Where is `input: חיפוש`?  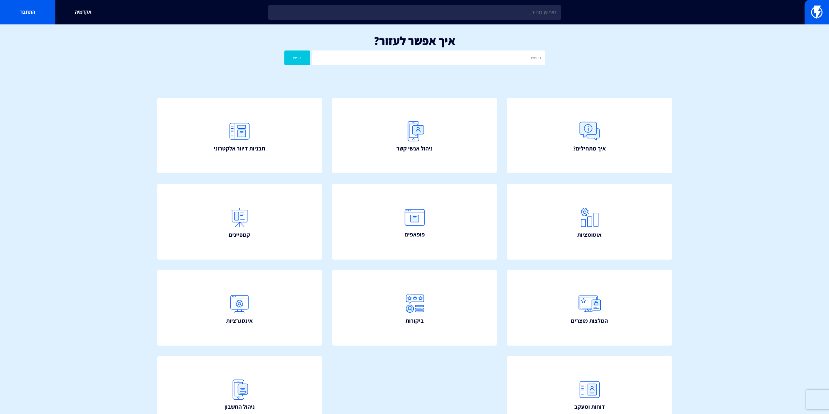 input: חיפוש is located at coordinates (428, 58).